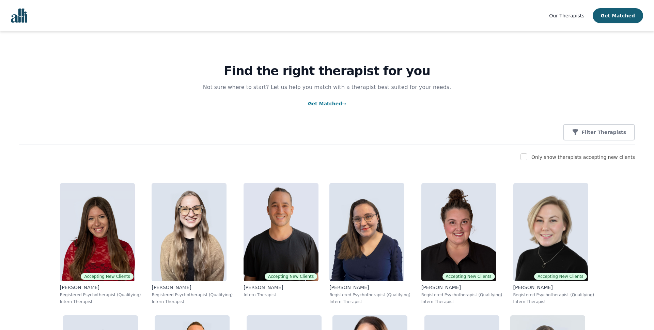  Describe the element at coordinates (584, 157) in the screenshot. I see `label: Only show therapists accepting new clients` at that location.